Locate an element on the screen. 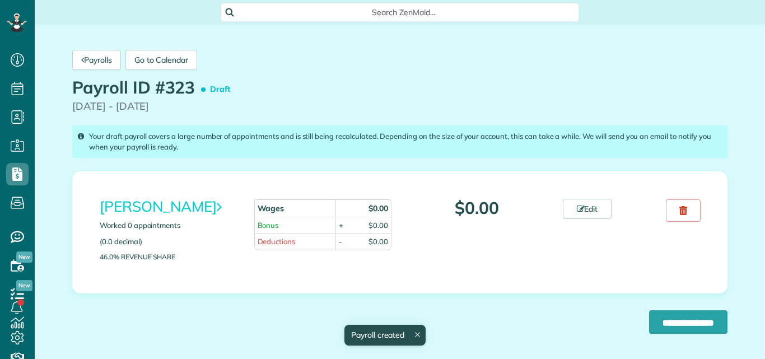 Image resolution: width=765 pixels, height=359 pixels. a: Payrolls is located at coordinates (96, 60).